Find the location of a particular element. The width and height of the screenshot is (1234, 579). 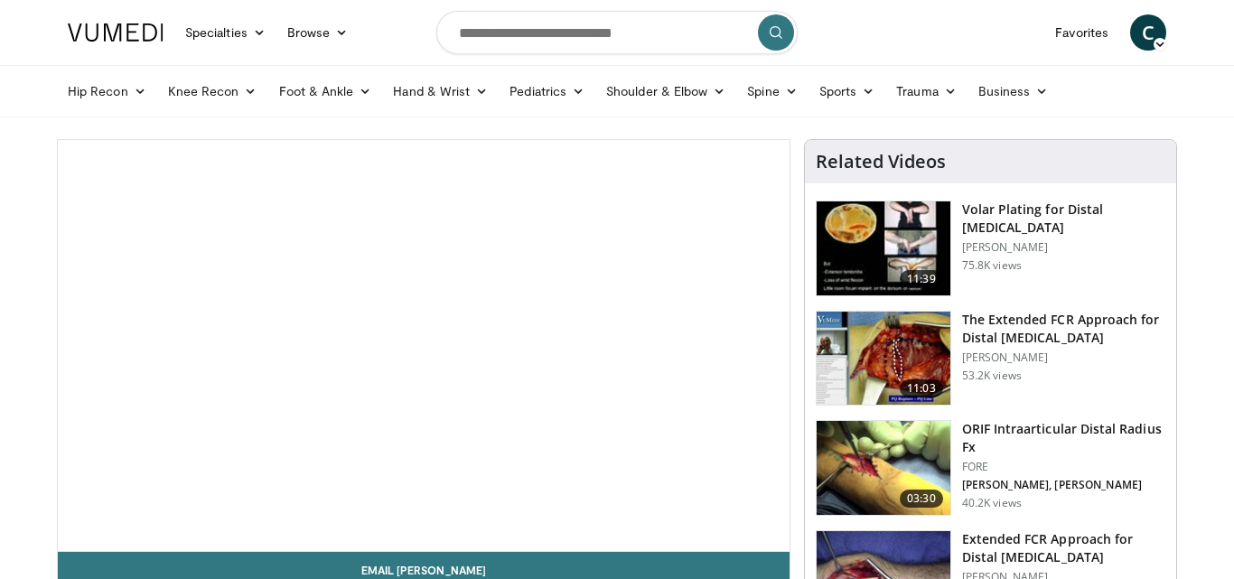

h4: Related Videos is located at coordinates (881, 162).